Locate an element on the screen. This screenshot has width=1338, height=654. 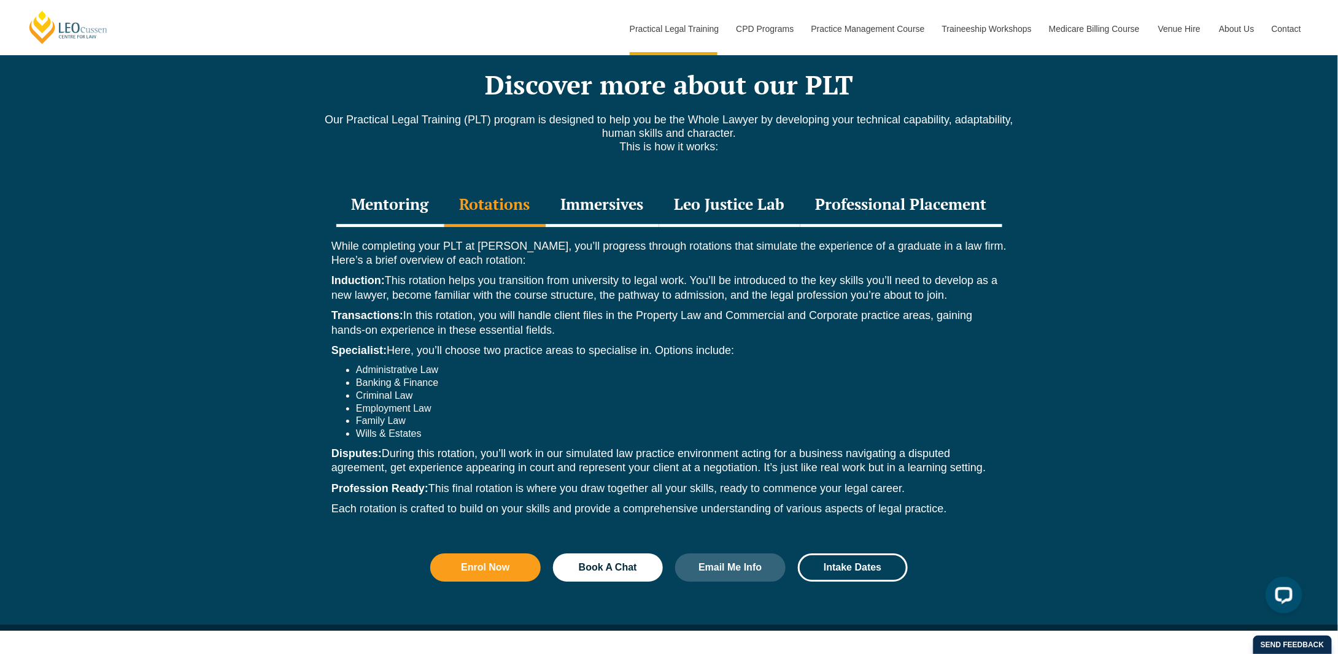
span: Book A Chat is located at coordinates (607, 568).